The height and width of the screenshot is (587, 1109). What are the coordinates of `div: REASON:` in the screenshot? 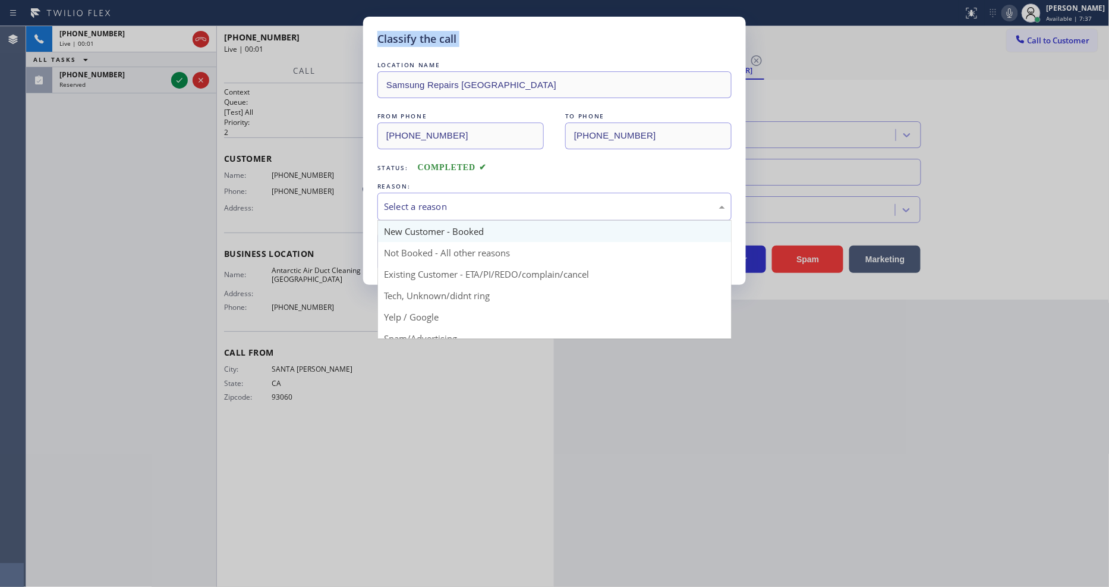 It's located at (555, 186).